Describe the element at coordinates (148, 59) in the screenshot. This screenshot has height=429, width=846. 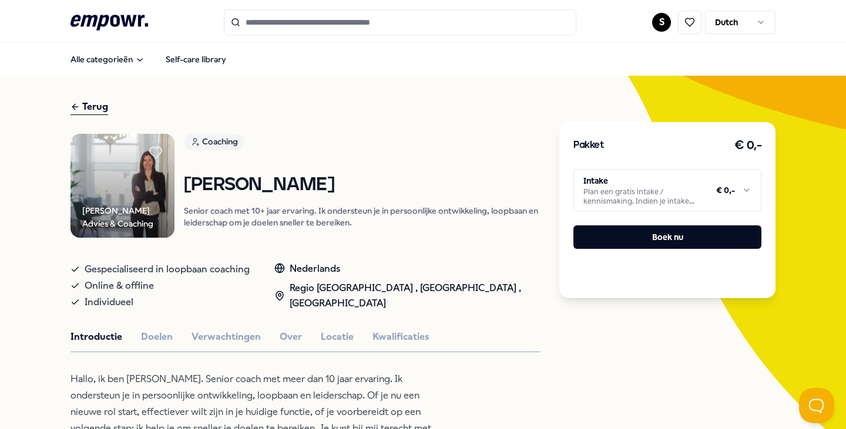
I see `nav: Main` at that location.